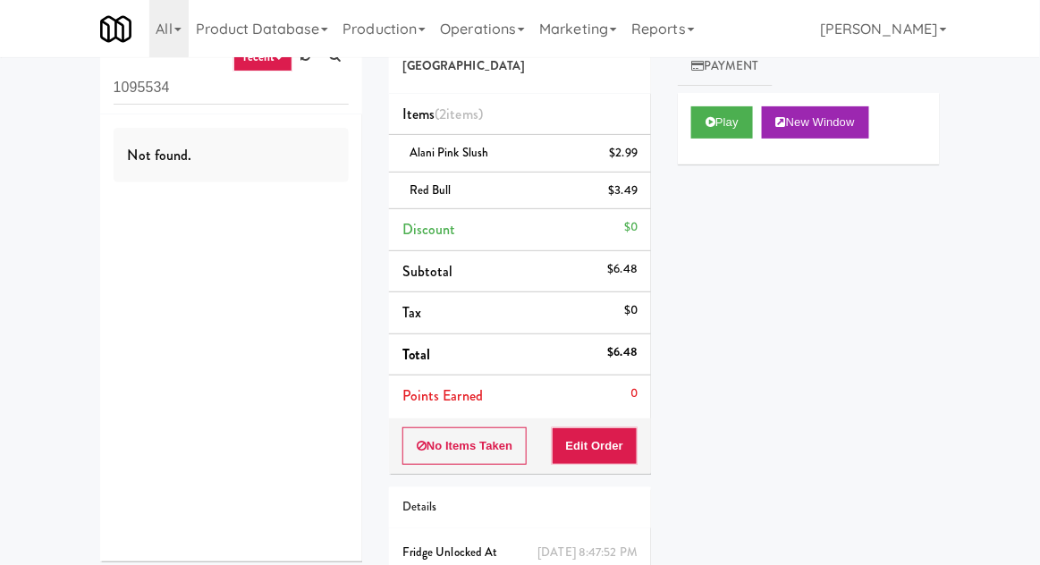  Describe the element at coordinates (443, 395) in the screenshot. I see `span: Points Earned` at that location.